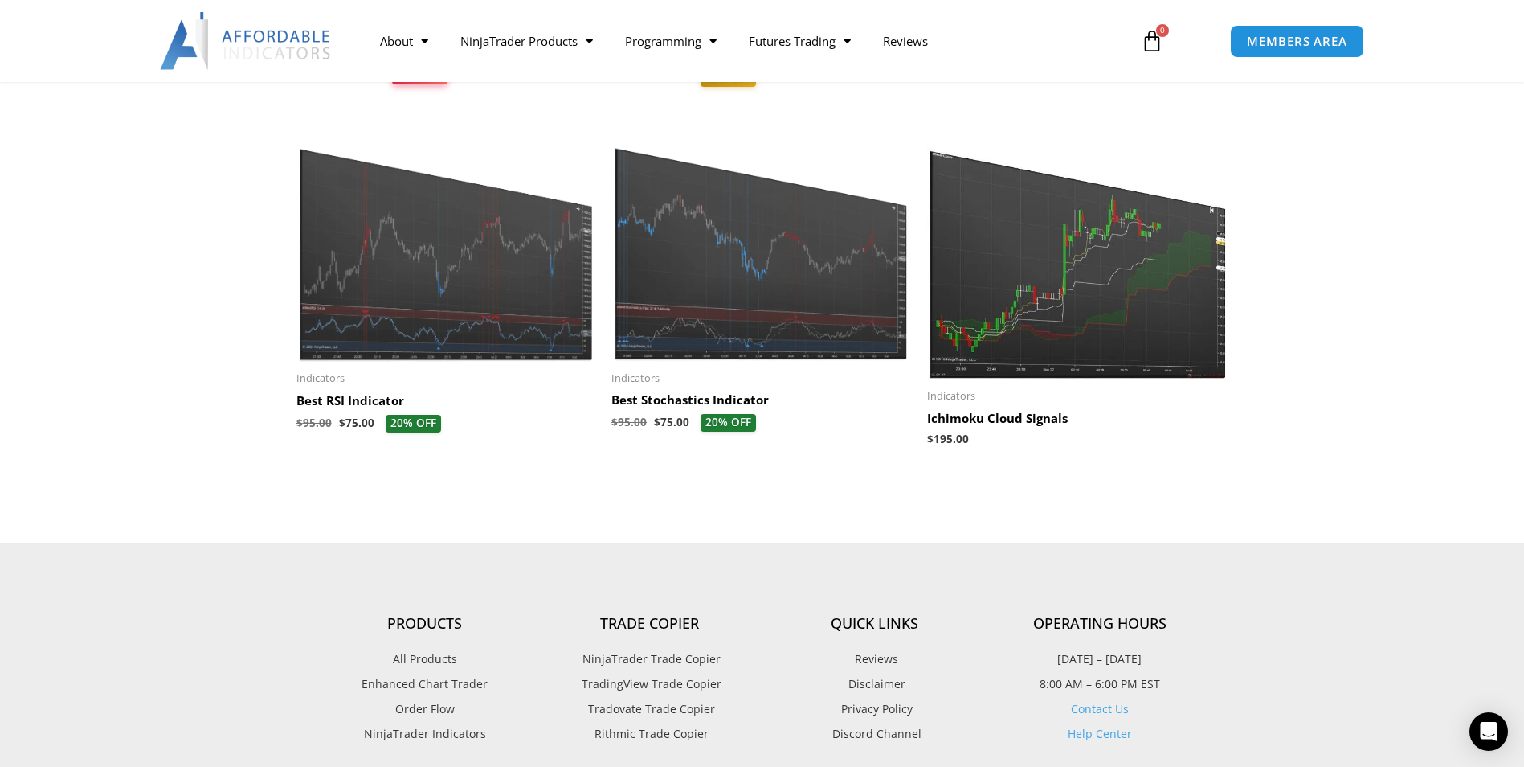  What do you see at coordinates (425, 659) in the screenshot?
I see `span: All Products` at bounding box center [425, 659].